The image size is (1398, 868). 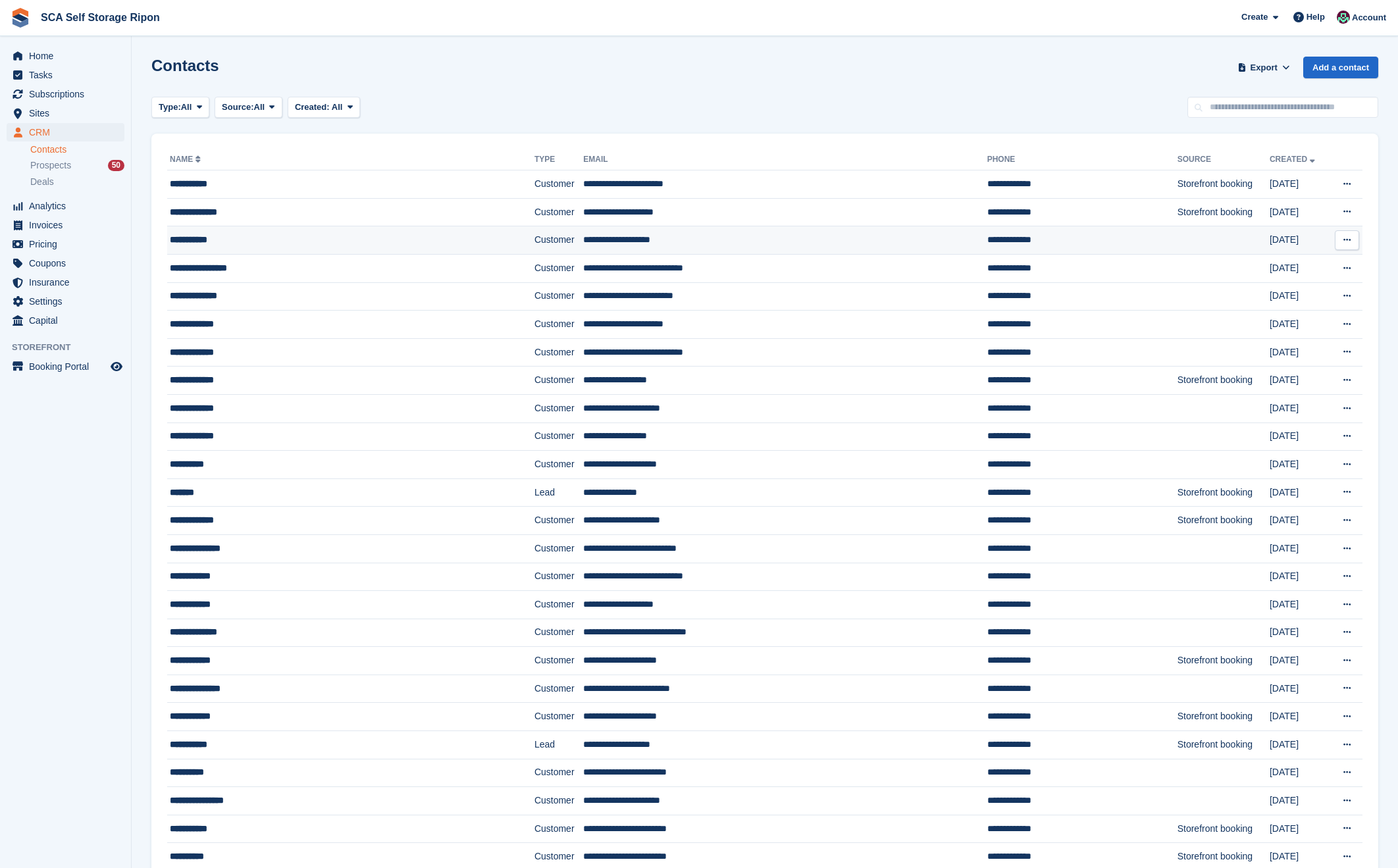 What do you see at coordinates (186, 160) in the screenshot?
I see `a: Name` at bounding box center [186, 160].